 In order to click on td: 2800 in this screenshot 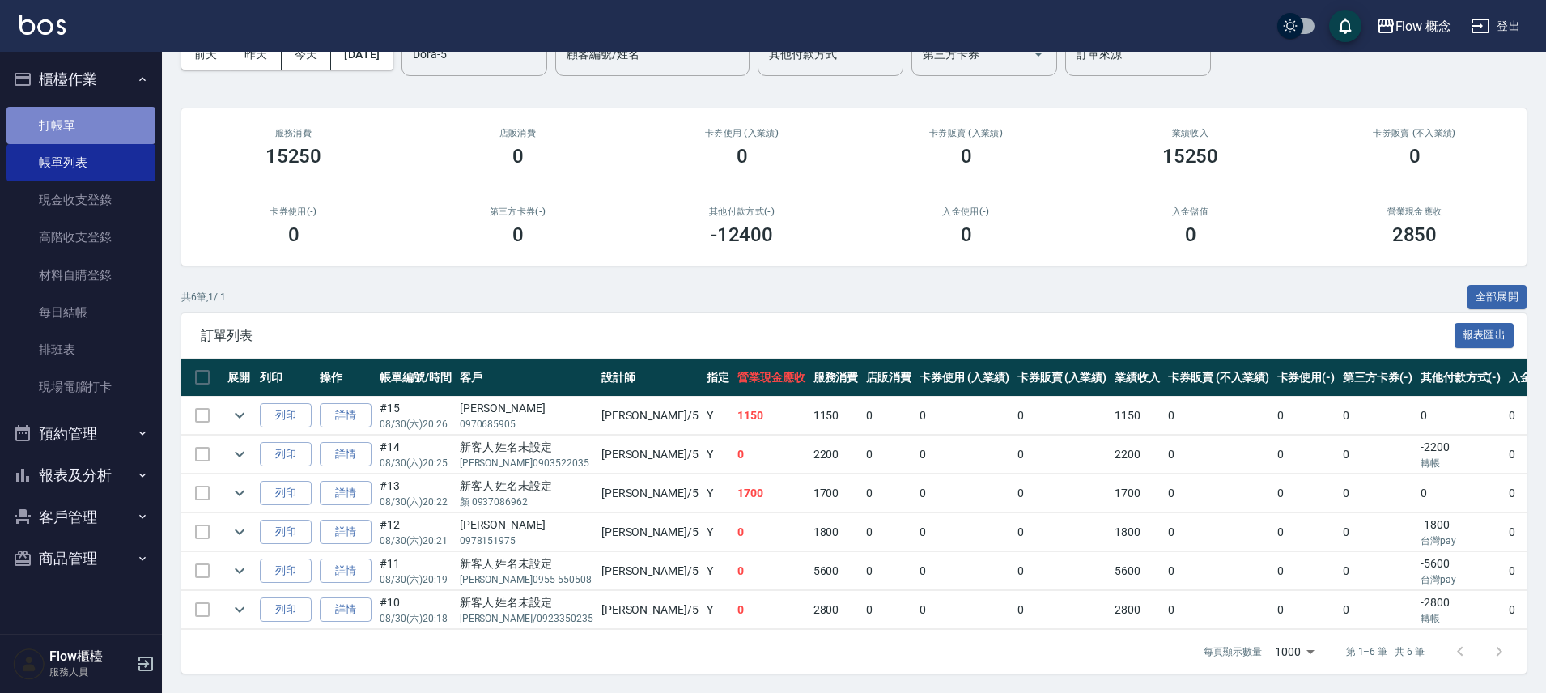, I will do `click(836, 609)`.